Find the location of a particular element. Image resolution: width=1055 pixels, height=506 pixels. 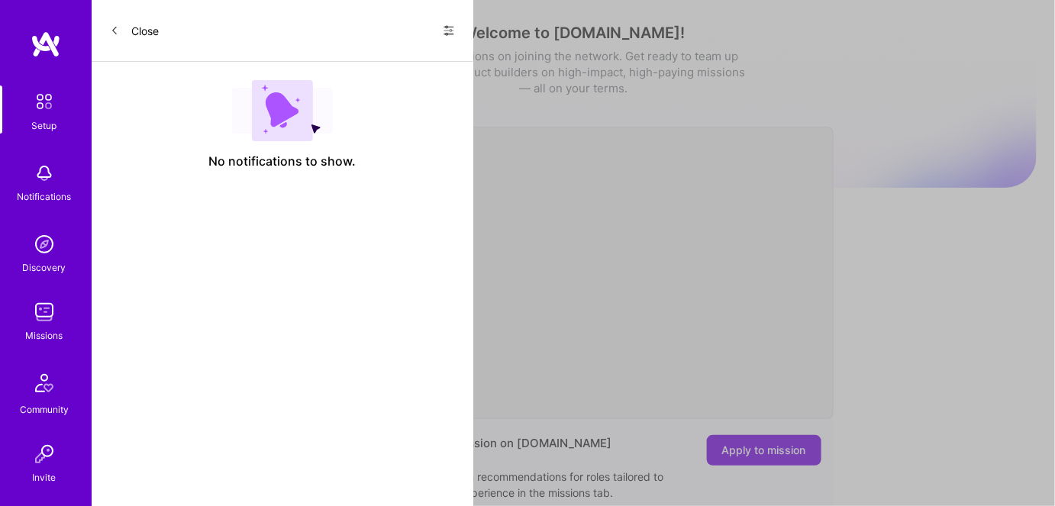

img: Invite is located at coordinates (44, 454).